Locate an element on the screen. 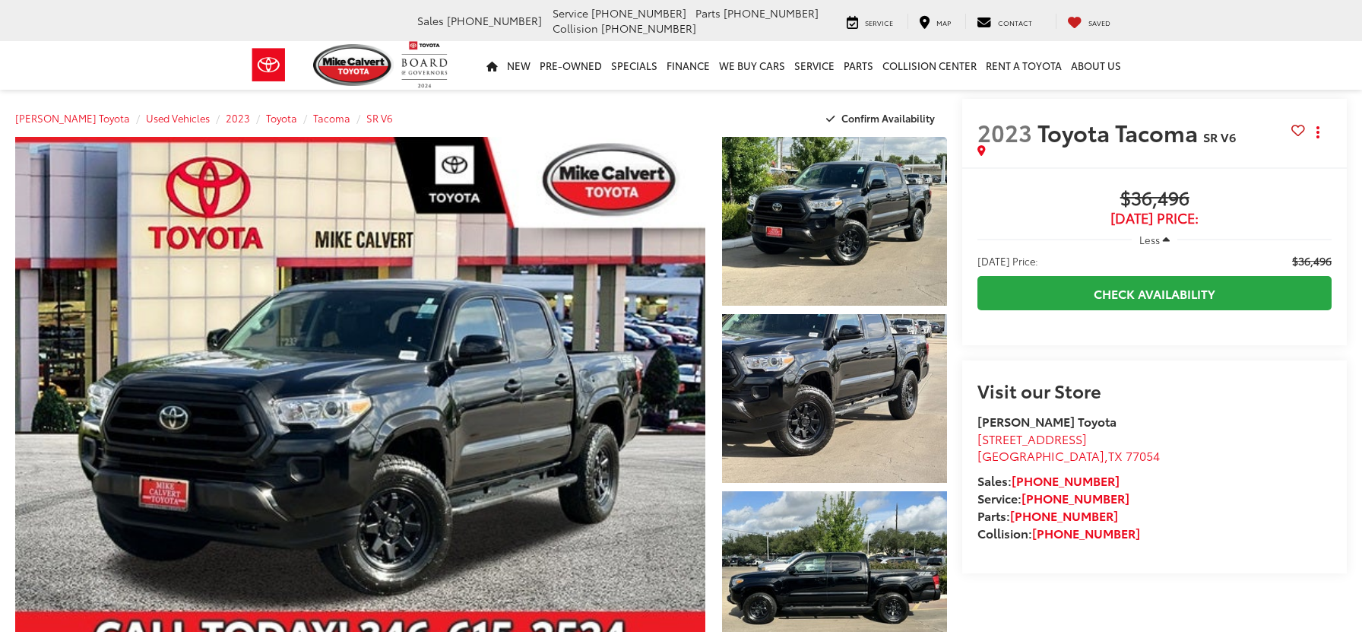  a: My Saved Vehicles is located at coordinates (1089, 21).